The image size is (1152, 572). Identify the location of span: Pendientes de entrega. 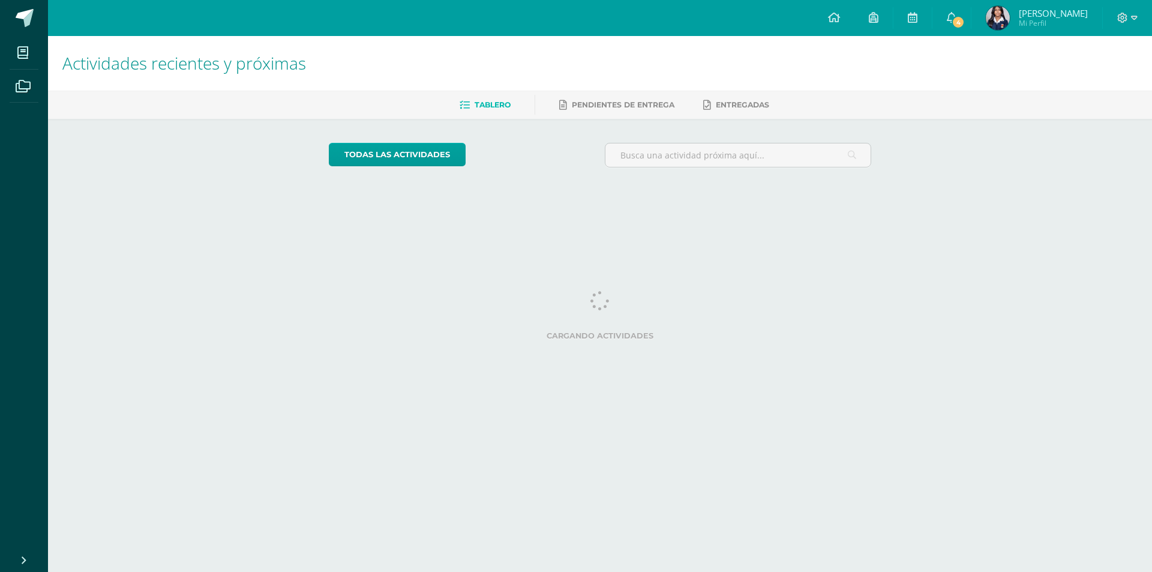
(623, 104).